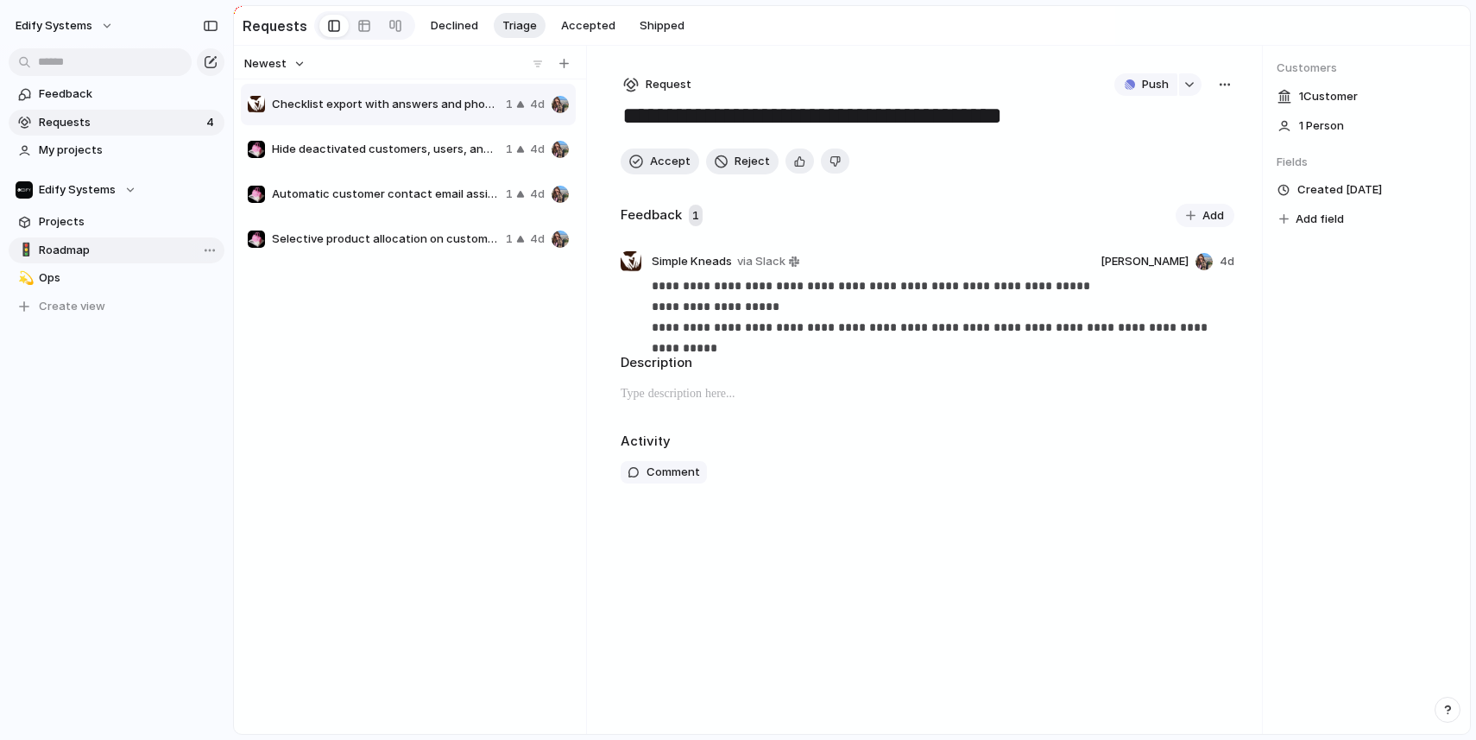  I want to click on span: Reject, so click(752, 161).